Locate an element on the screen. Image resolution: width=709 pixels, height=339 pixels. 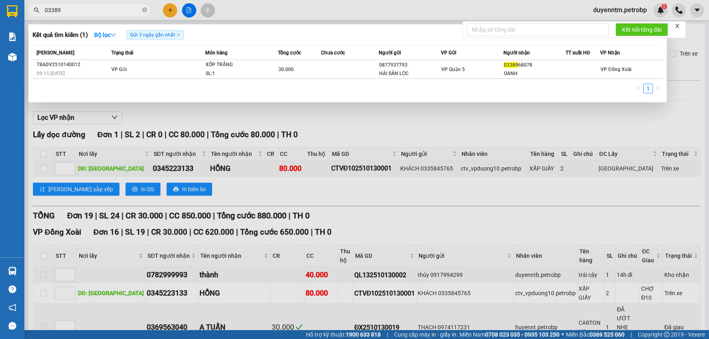
button: Kết nối tổng đài is located at coordinates (642, 30).